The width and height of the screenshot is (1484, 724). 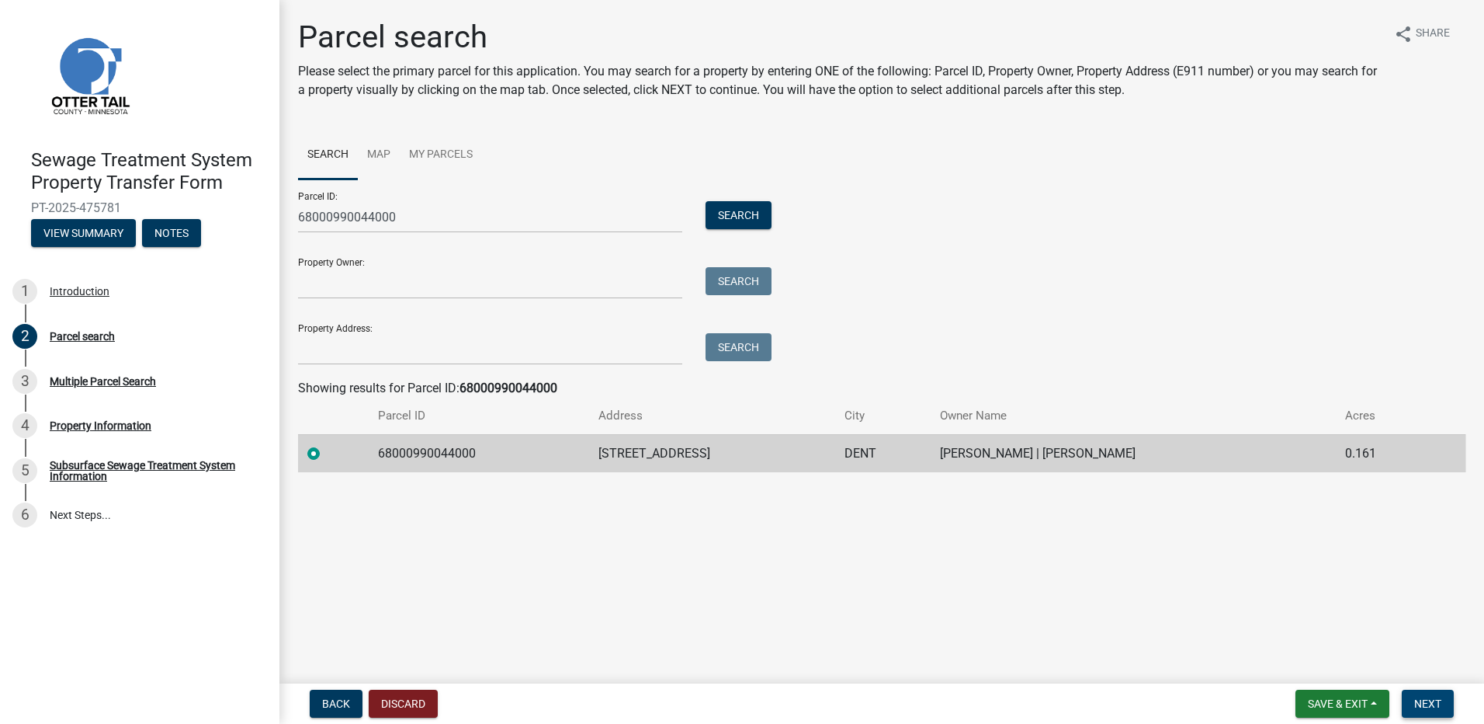 I want to click on button: Discard, so click(x=403, y=703).